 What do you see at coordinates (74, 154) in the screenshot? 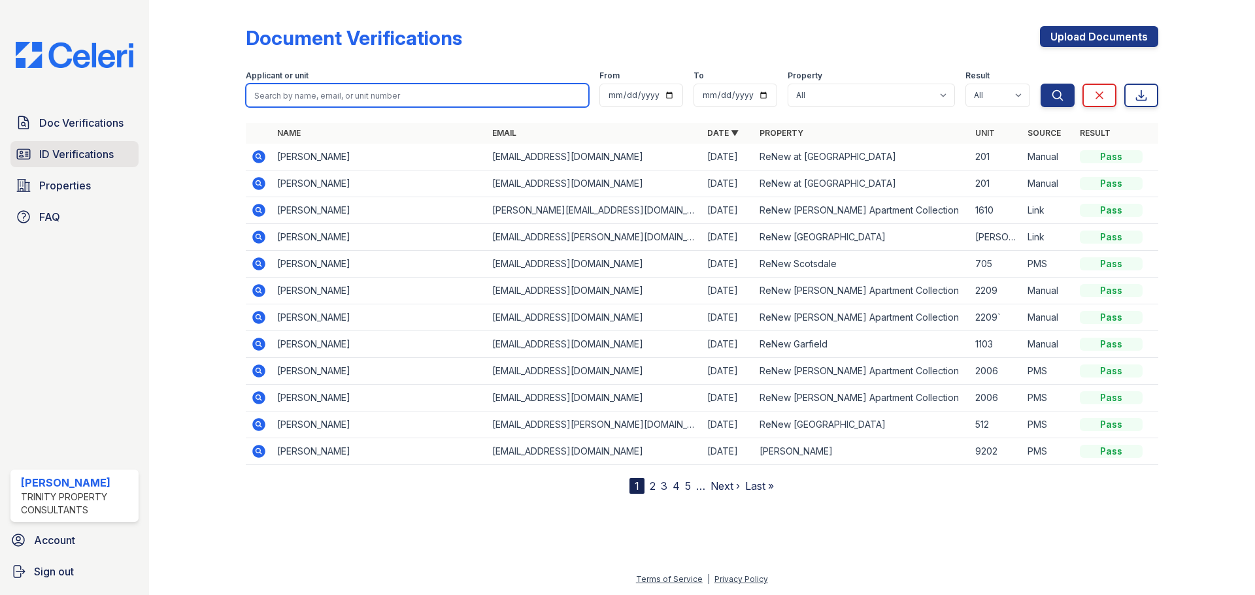
I see `a: ID Verifications` at bounding box center [74, 154].